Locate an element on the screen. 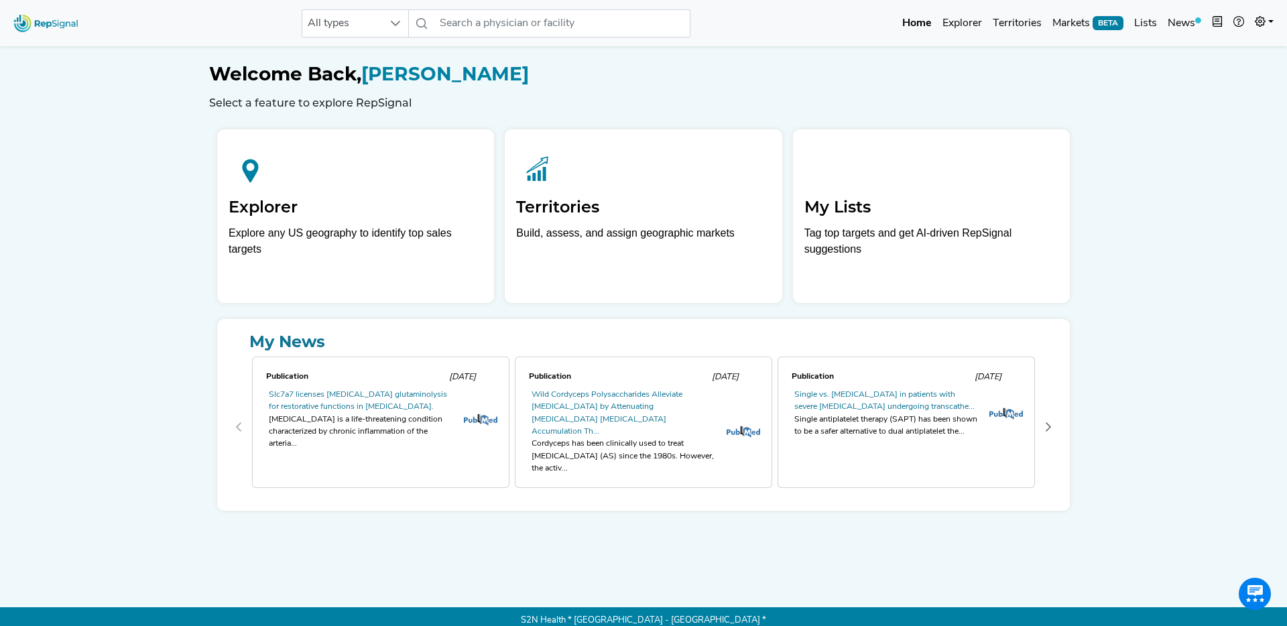 This screenshot has width=1287, height=626. h2: Territories is located at coordinates (643, 207).